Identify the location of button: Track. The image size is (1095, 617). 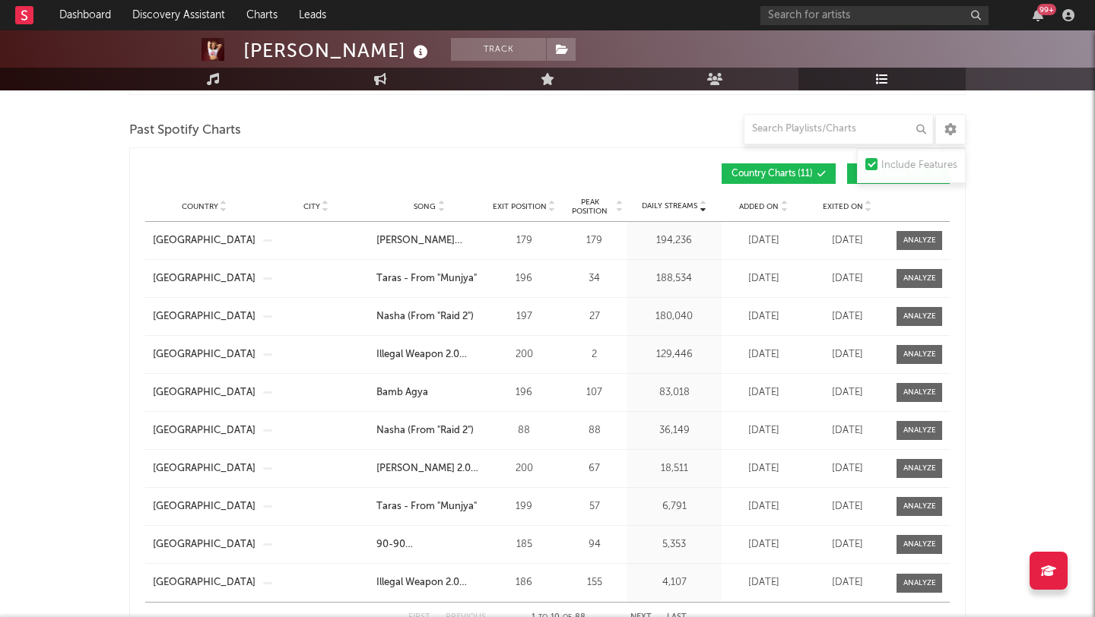
(498, 49).